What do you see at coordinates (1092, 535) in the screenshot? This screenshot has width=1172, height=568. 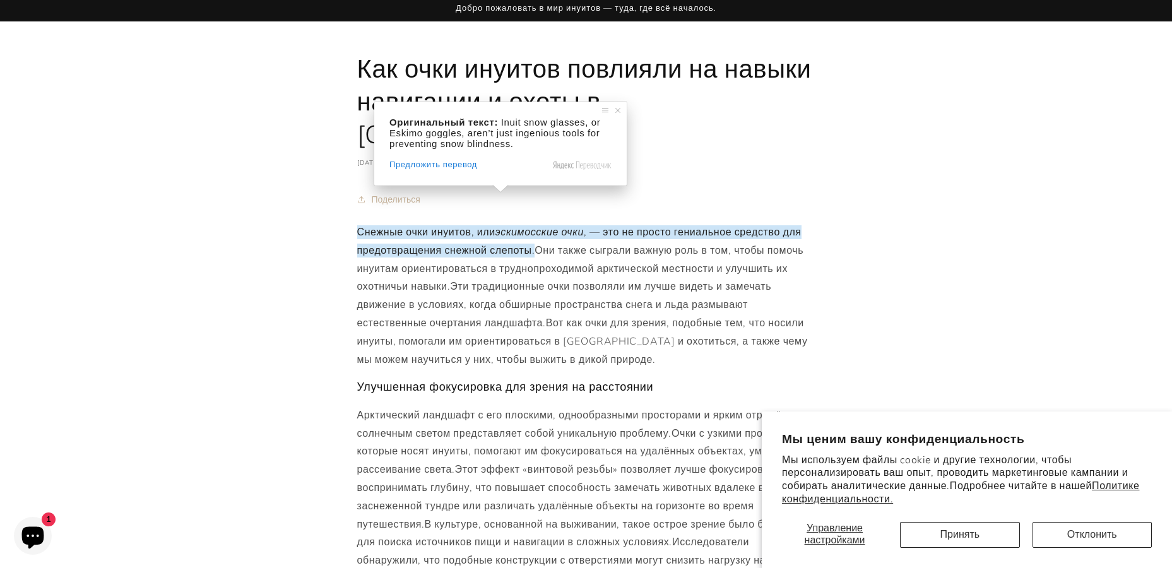 I see `ya-tr-span: Отклонить` at bounding box center [1092, 535].